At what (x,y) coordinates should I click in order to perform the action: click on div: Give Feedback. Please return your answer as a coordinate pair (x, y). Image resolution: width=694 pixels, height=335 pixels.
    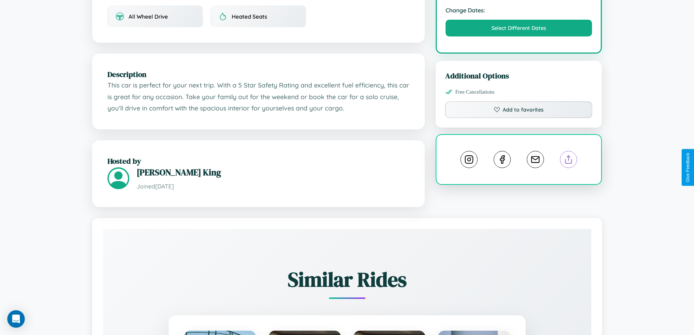
    Looking at the image, I should click on (688, 167).